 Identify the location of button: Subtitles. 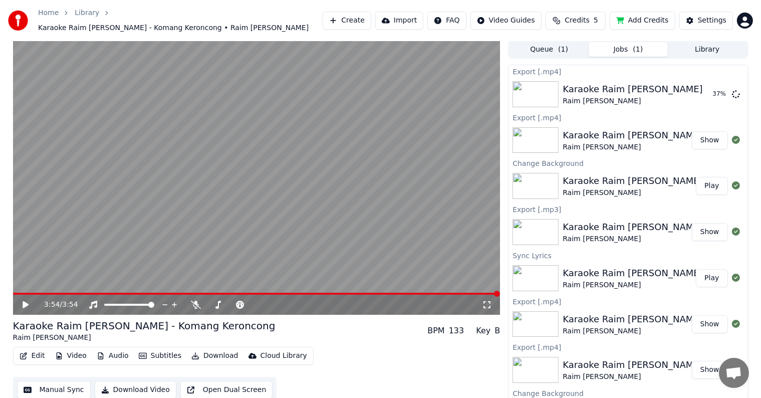
(160, 356).